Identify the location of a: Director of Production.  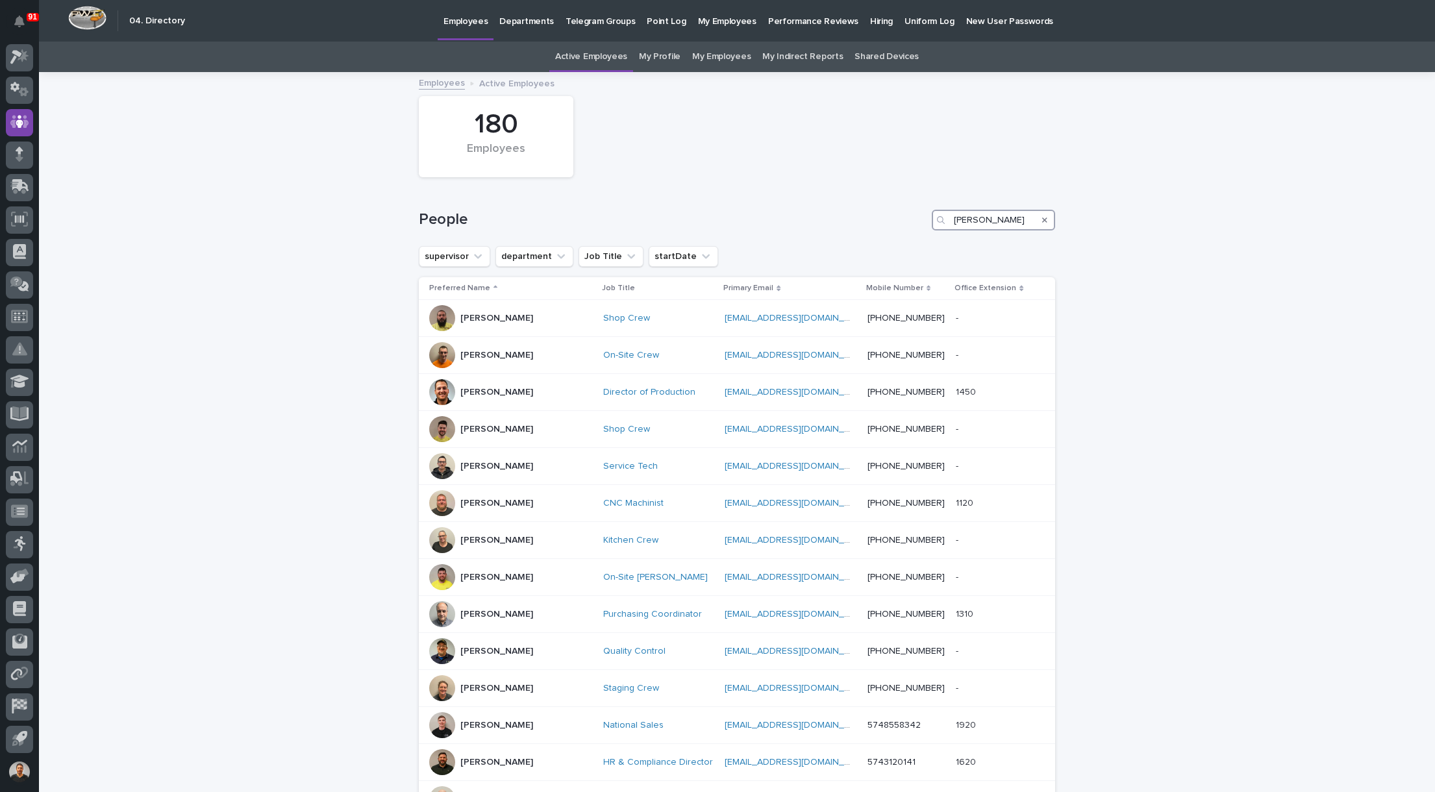
(649, 392).